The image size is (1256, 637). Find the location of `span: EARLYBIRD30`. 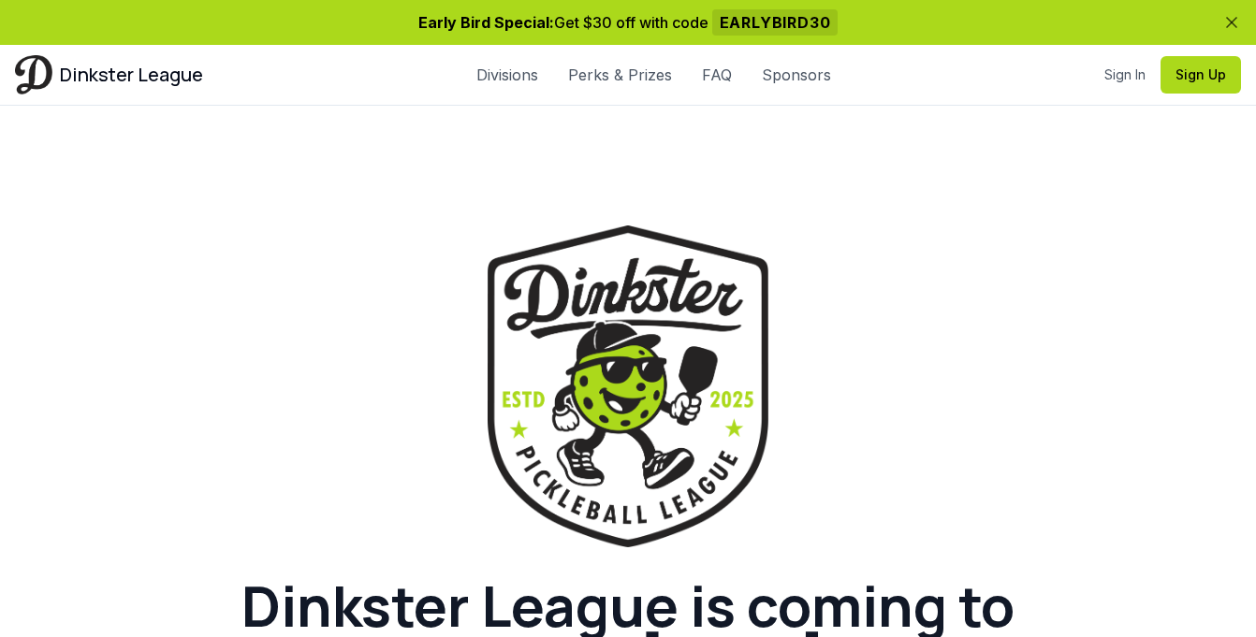

span: EARLYBIRD30 is located at coordinates (775, 22).